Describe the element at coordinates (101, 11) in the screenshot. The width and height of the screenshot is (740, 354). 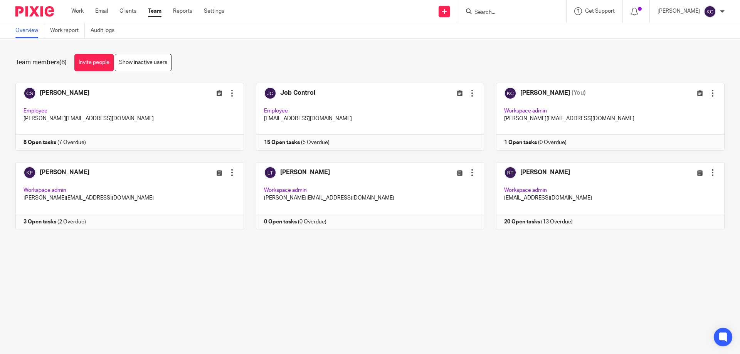
I see `a: Email` at that location.